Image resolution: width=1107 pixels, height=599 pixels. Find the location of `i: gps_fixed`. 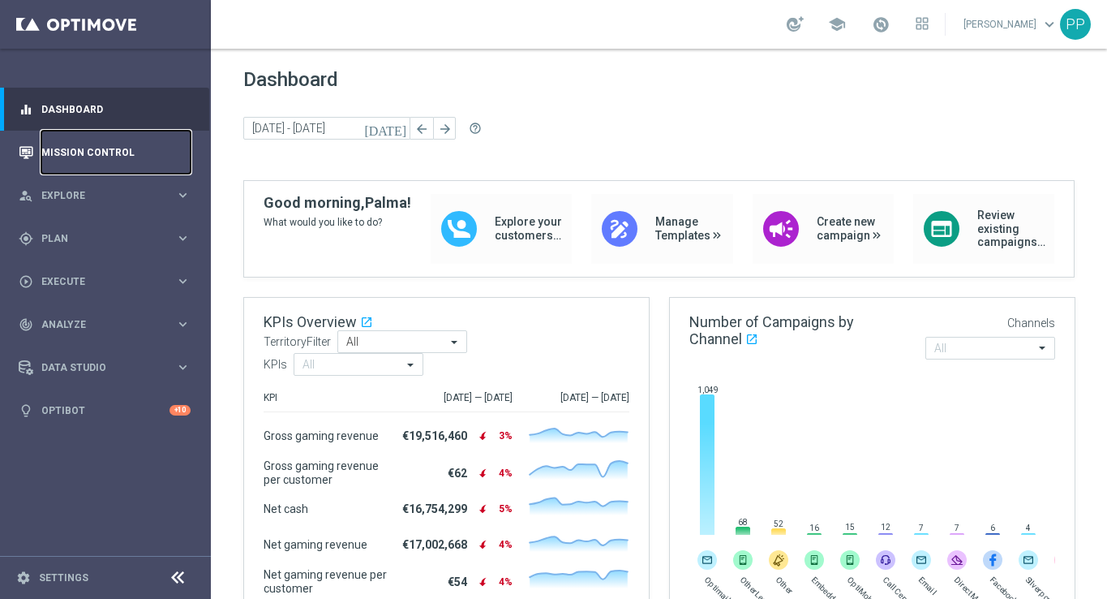

i: gps_fixed is located at coordinates (26, 238).